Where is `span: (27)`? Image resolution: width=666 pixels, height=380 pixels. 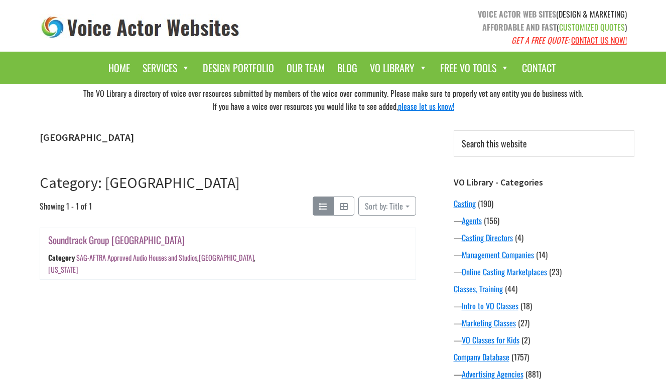
span: (27) is located at coordinates (523, 323).